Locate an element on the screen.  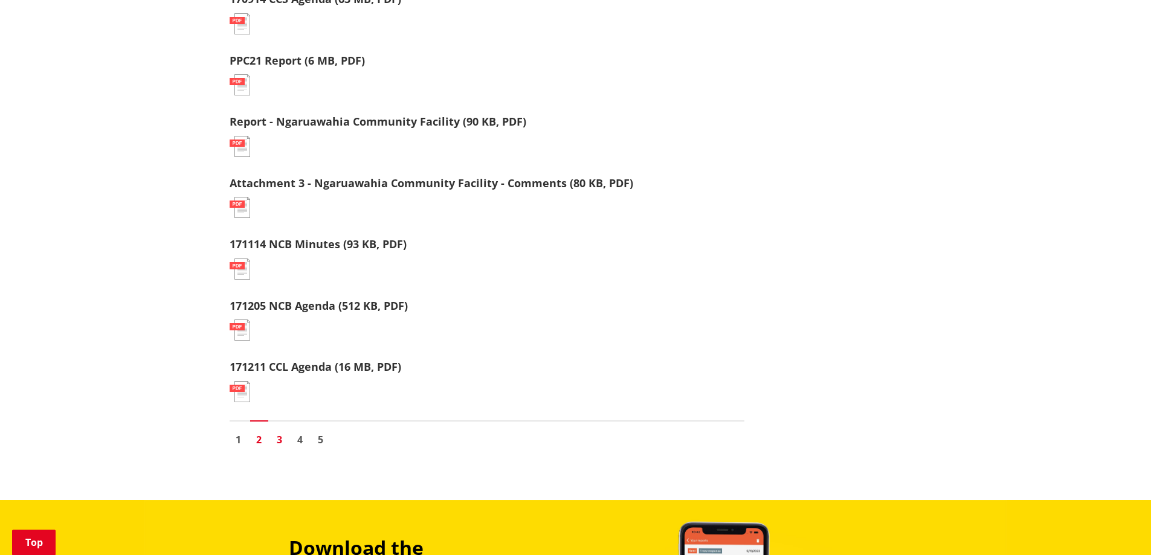
a: Go to page 4 is located at coordinates (300, 440).